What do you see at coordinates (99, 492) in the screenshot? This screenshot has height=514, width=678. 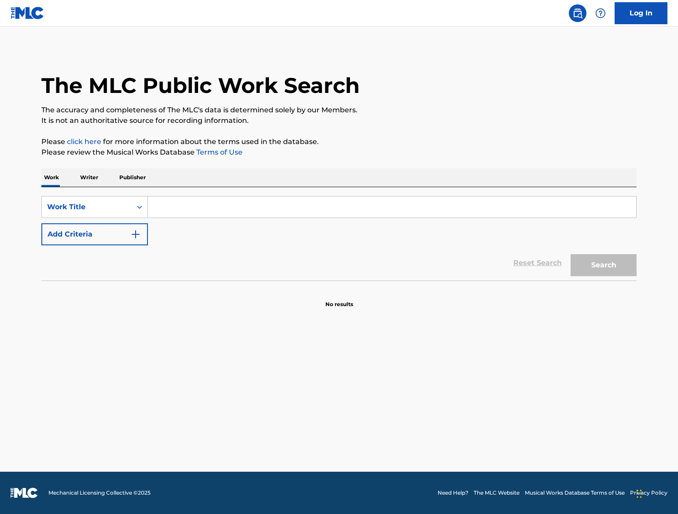 I see `span: Mechanical Licensing Collective © 2025` at bounding box center [99, 492].